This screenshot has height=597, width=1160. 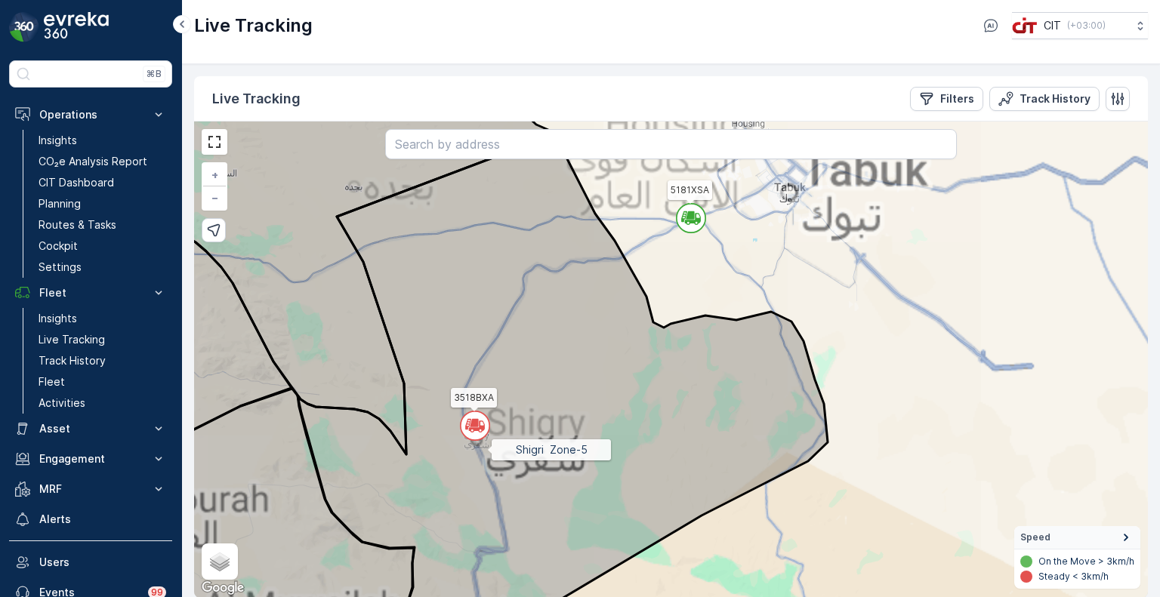 I want to click on p: MRF, so click(x=91, y=489).